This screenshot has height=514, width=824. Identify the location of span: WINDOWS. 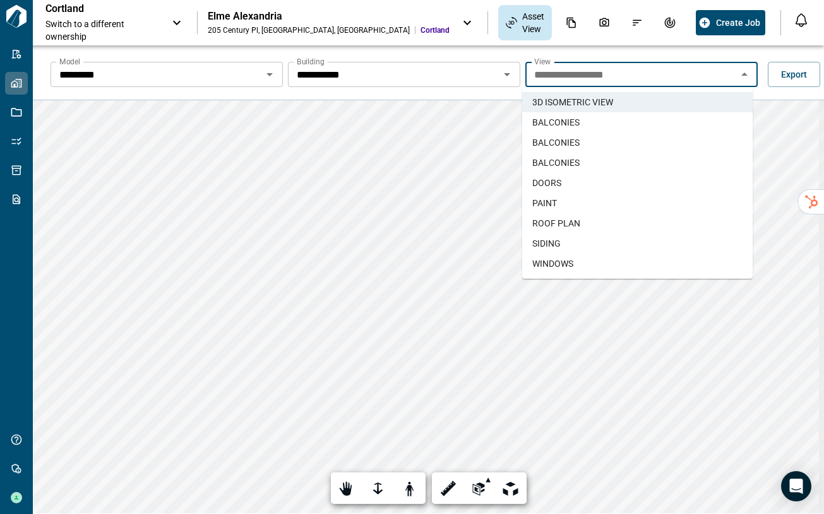
(552, 264).